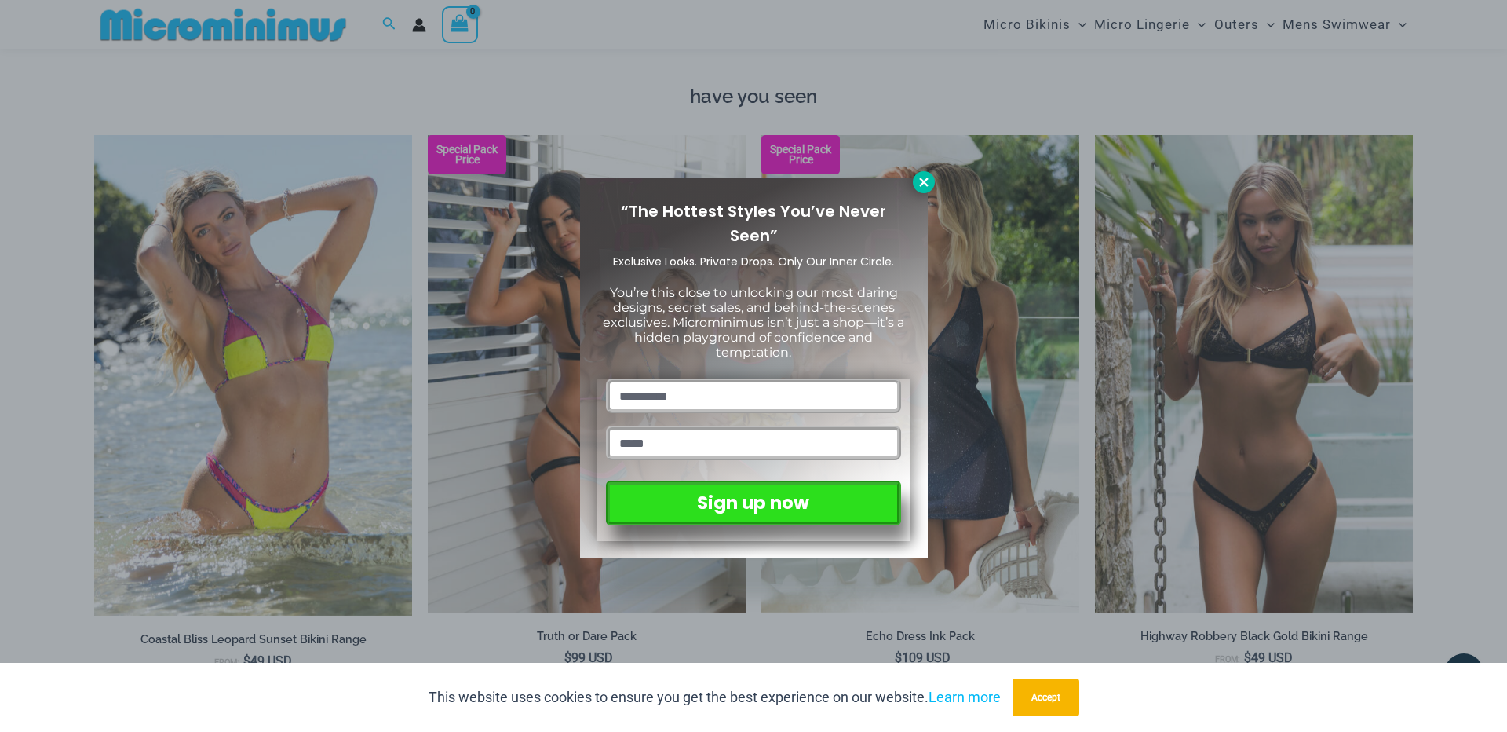 The width and height of the screenshot is (1507, 732). Describe the element at coordinates (924, 182) in the screenshot. I see `button: Close` at that location.